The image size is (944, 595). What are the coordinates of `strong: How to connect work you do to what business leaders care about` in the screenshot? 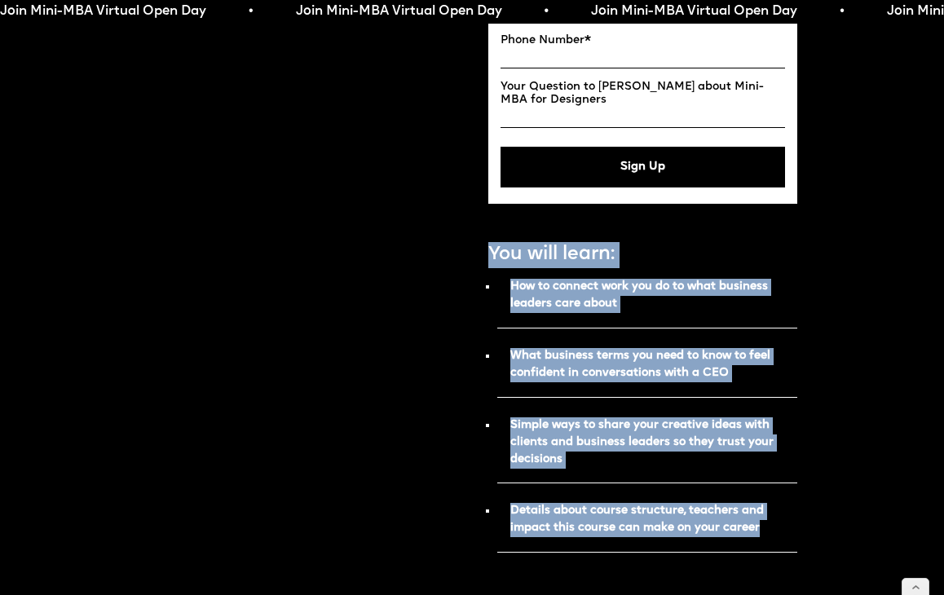 It's located at (639, 295).